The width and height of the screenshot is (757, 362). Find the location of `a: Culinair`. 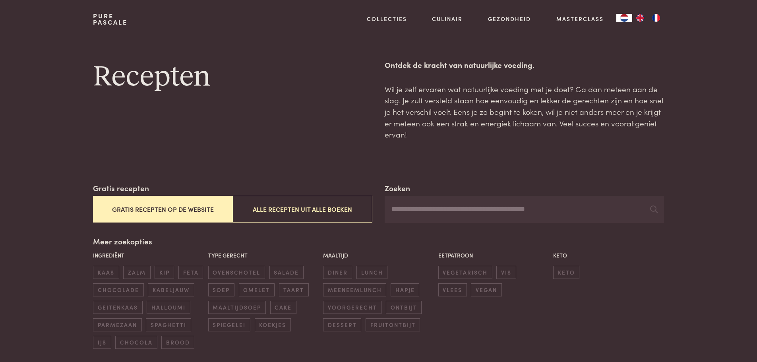

a: Culinair is located at coordinates (447, 19).